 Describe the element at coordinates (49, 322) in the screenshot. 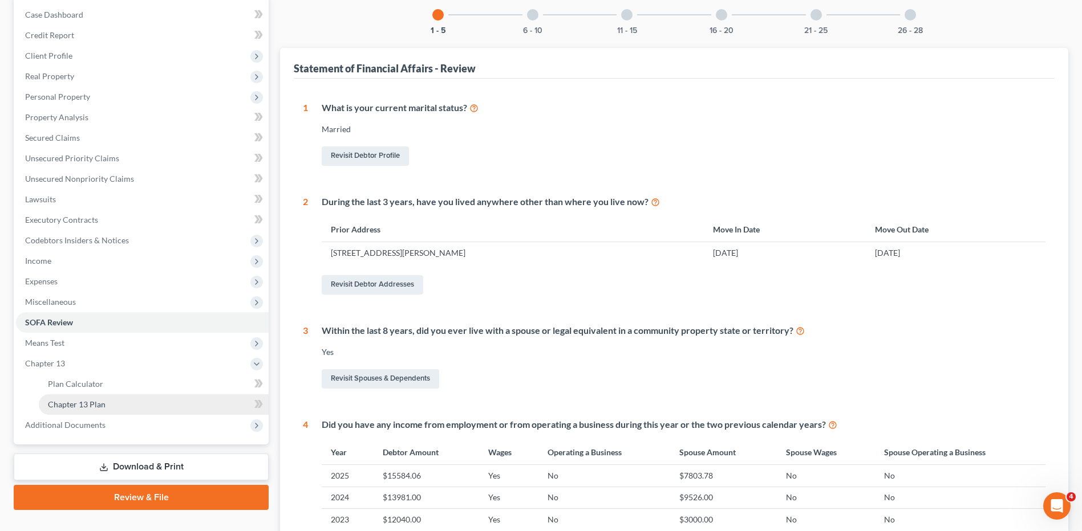

I see `span: SOFA Review` at that location.